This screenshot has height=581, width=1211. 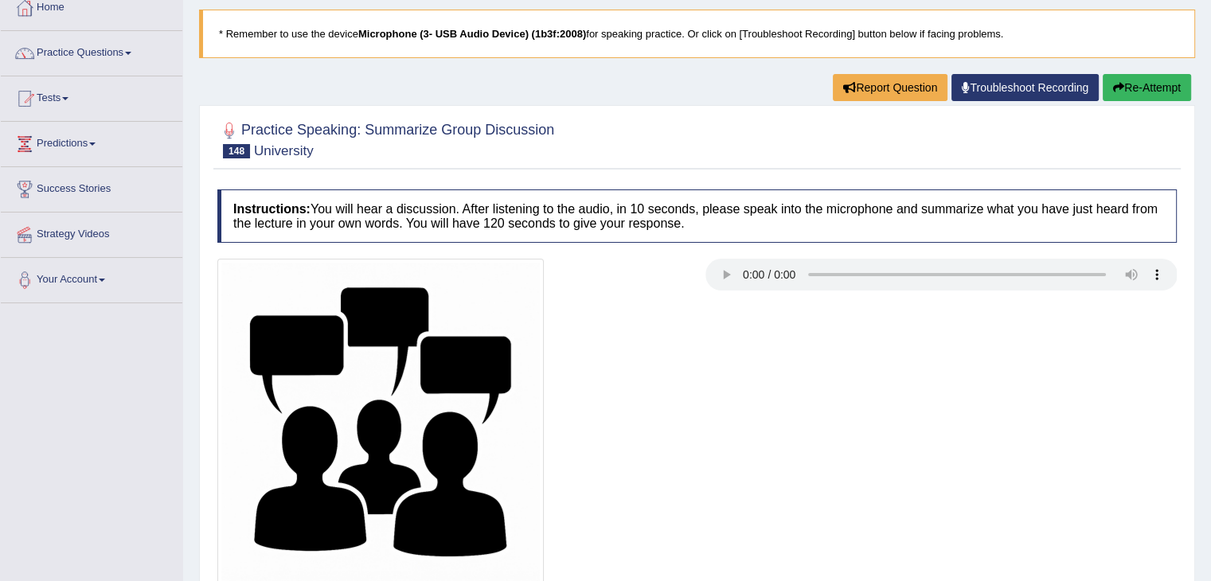 What do you see at coordinates (697, 33) in the screenshot?
I see `blockquote: * Remember to use the device for speaking practice. Or click on [Troubleshoot Recording] button b...` at bounding box center [697, 33].